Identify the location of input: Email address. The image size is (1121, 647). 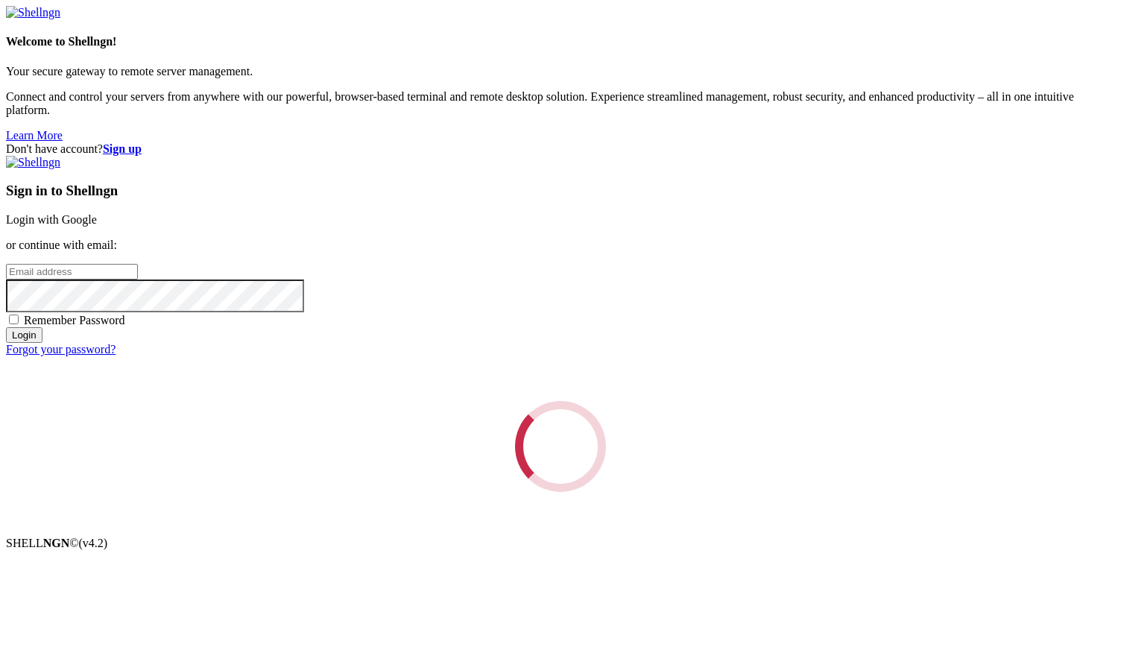
(72, 271).